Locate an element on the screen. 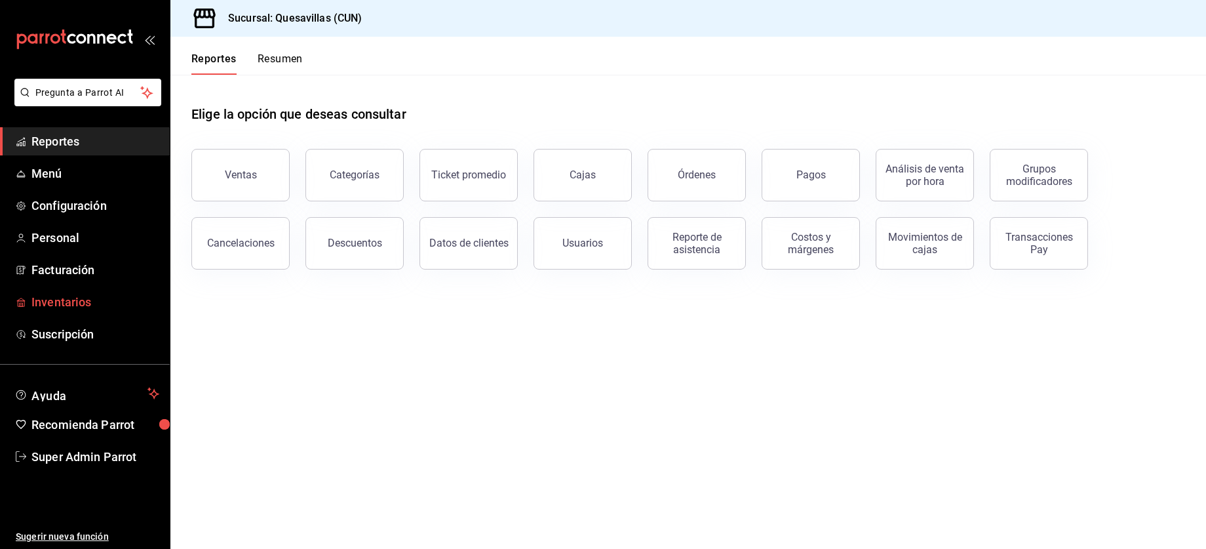  span: Pregunta a Parrot AI is located at coordinates (88, 92).